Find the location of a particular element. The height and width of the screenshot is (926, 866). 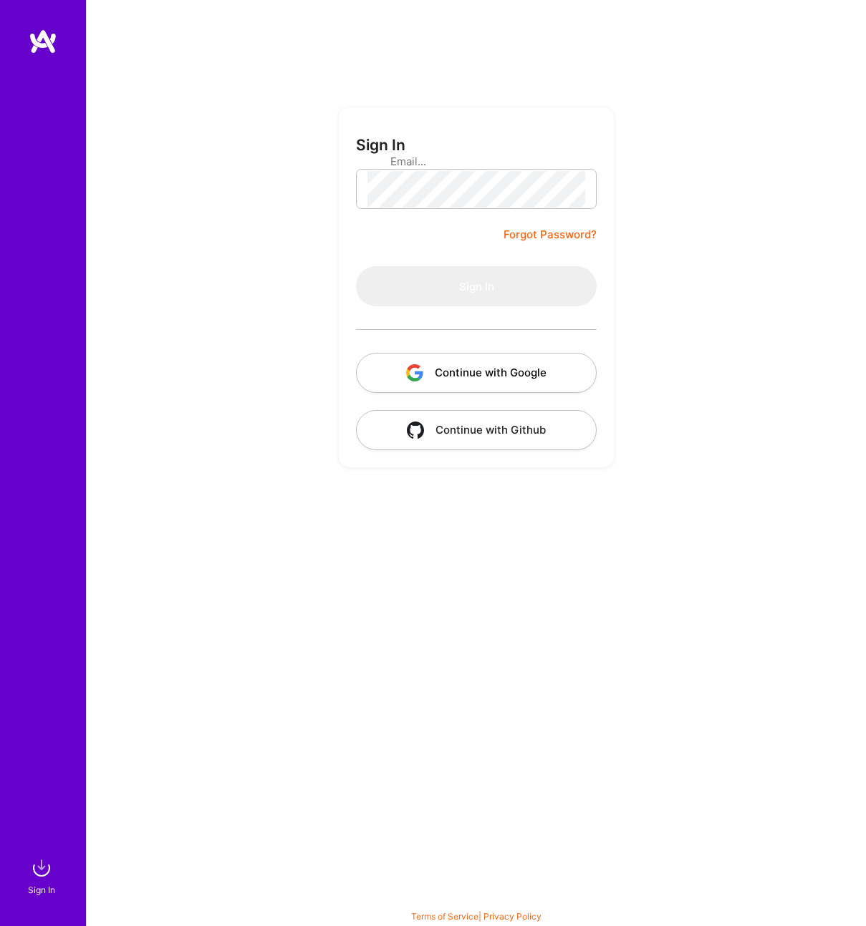

a: Terms of Service is located at coordinates (445, 916).